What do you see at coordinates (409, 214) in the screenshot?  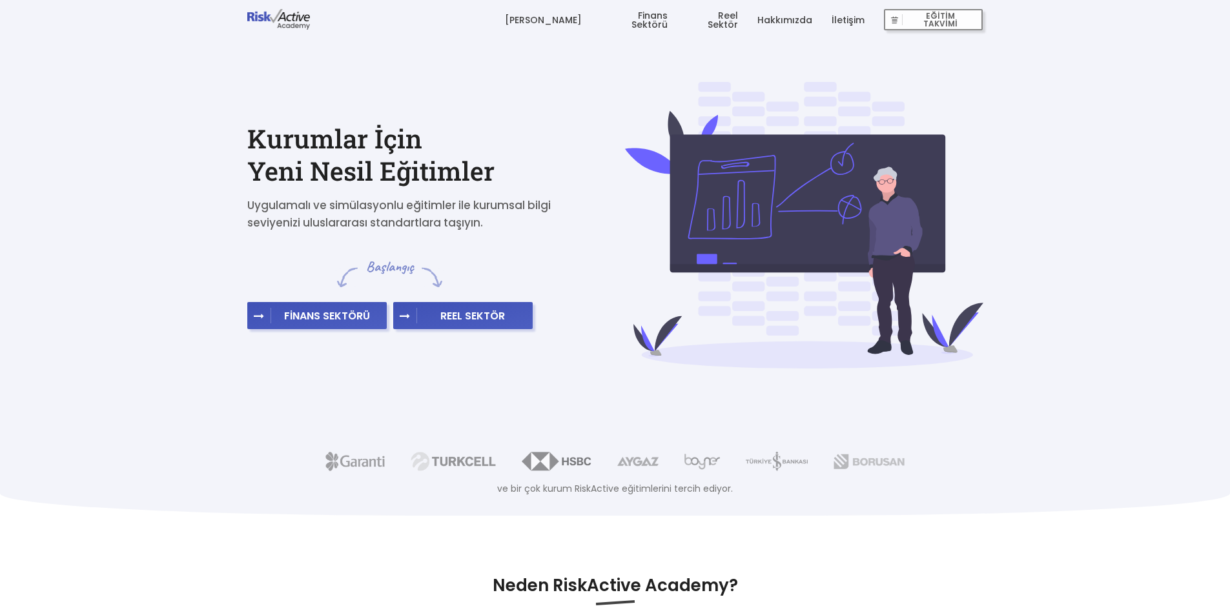 I see `p: Uygulamalı ve simülasyonlu eğitimler ile kurumsal bilgi seviyenizi uluslararası standartlara taşı...` at bounding box center [409, 214].